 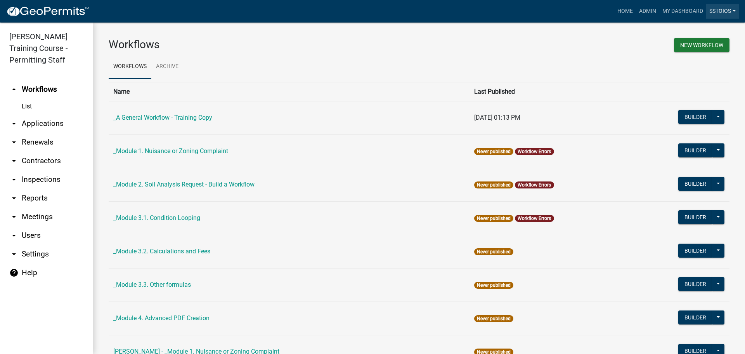 I want to click on a: _A General Workflow - Training Copy, so click(x=163, y=117).